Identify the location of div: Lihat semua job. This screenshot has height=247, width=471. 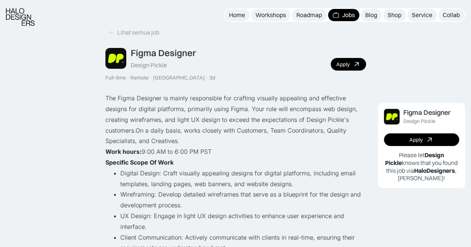
(138, 32).